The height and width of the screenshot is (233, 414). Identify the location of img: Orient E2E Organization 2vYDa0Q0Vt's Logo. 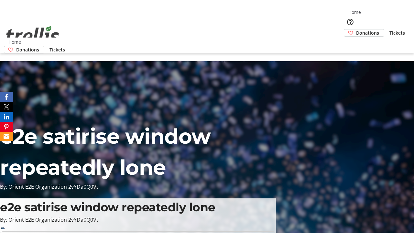
(33, 35).